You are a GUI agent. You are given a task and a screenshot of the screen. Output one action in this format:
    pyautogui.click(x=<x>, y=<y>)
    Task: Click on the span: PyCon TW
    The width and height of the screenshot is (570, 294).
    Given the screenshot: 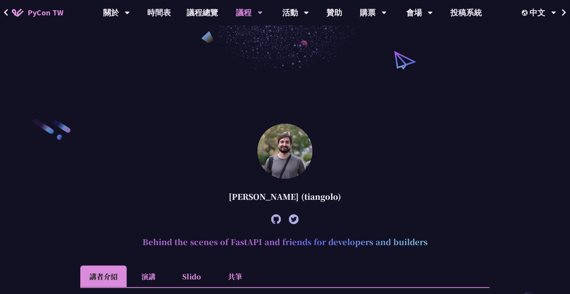 What is the action you would take?
    pyautogui.click(x=45, y=13)
    